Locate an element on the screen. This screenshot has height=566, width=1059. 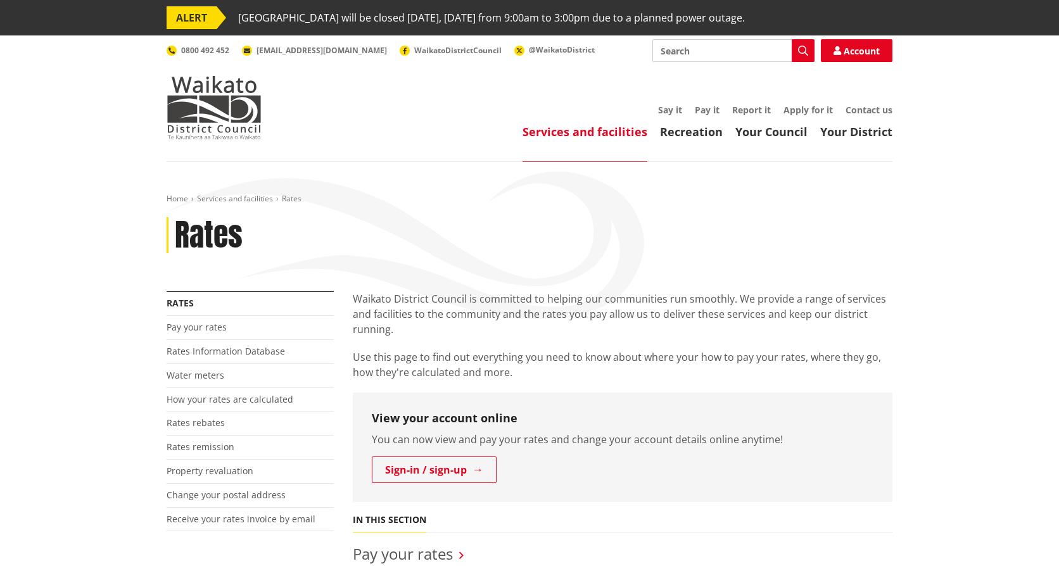
p: Waikato District Council is committed to helping our communities run smoothly. We provide a range... is located at coordinates (623, 314).